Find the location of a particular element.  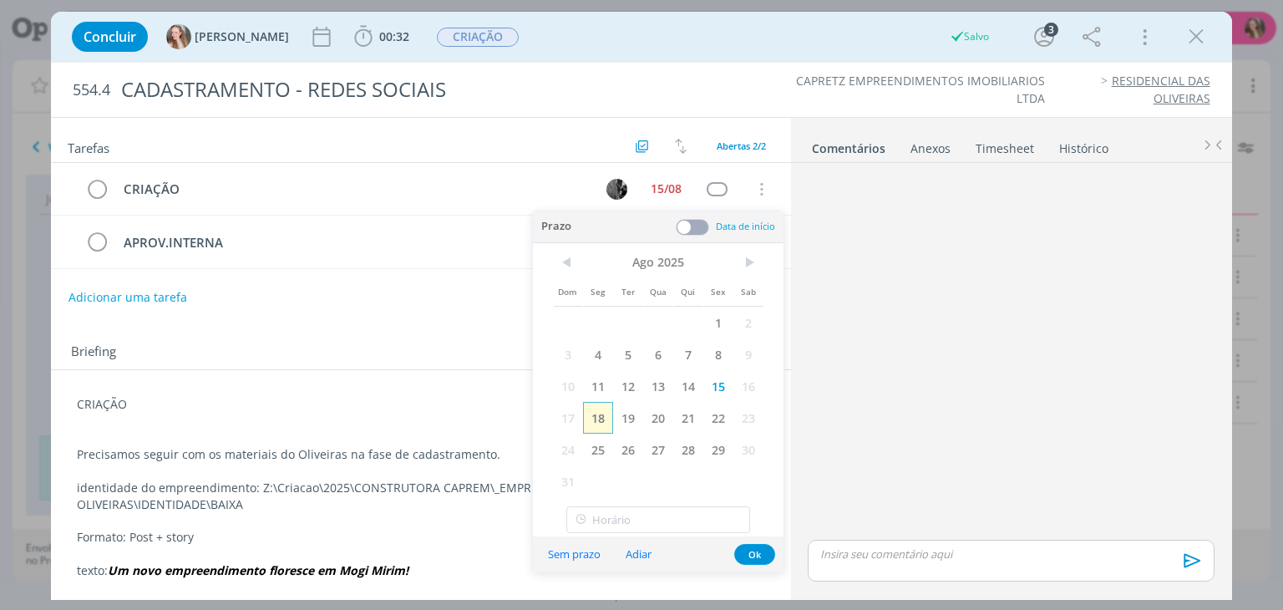

button: CRIAÇÃO is located at coordinates (478, 37).